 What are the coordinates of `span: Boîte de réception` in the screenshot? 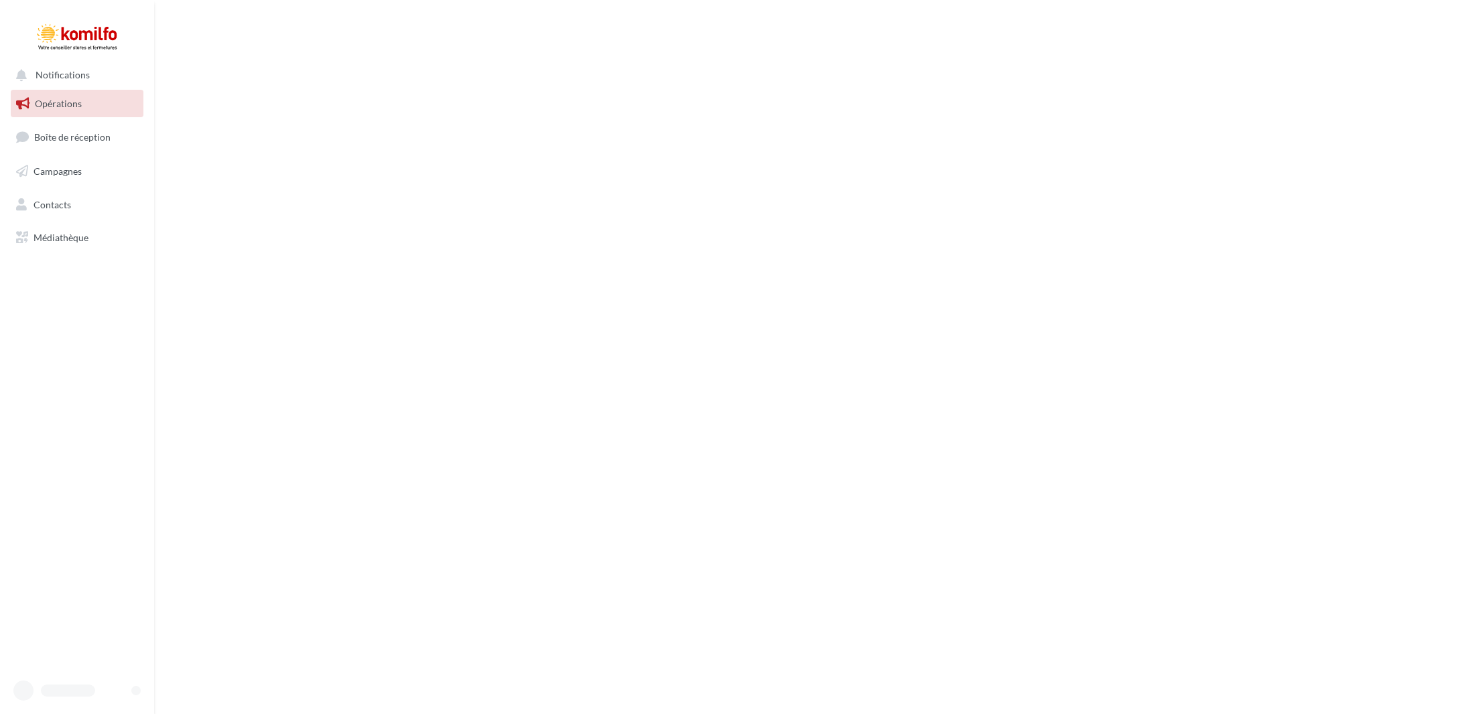 It's located at (72, 137).